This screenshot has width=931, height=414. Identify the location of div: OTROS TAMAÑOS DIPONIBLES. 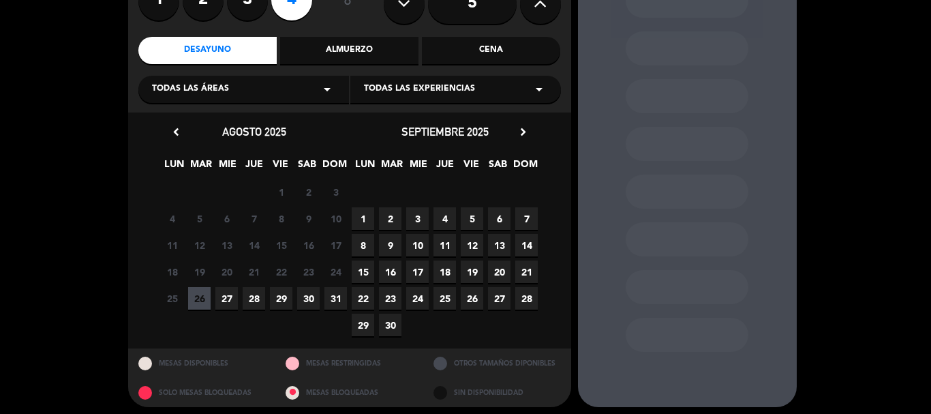
(497, 363).